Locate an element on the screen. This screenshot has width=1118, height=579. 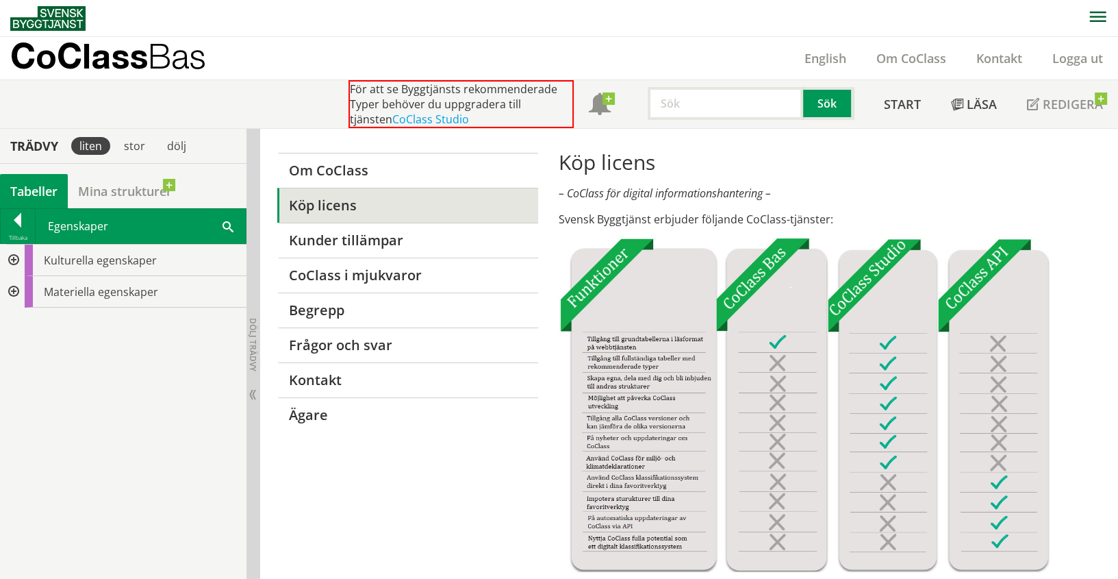
div: Egenskaper is located at coordinates (140, 226).